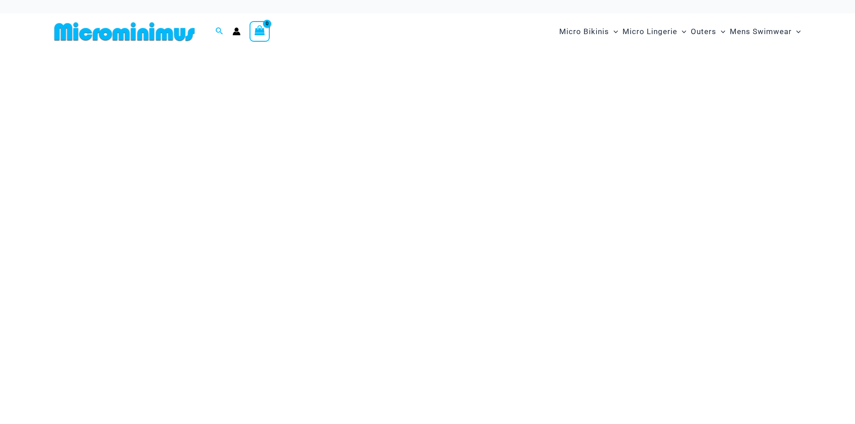 This screenshot has height=424, width=855. Describe the element at coordinates (236, 31) in the screenshot. I see `a: Account icon link` at that location.